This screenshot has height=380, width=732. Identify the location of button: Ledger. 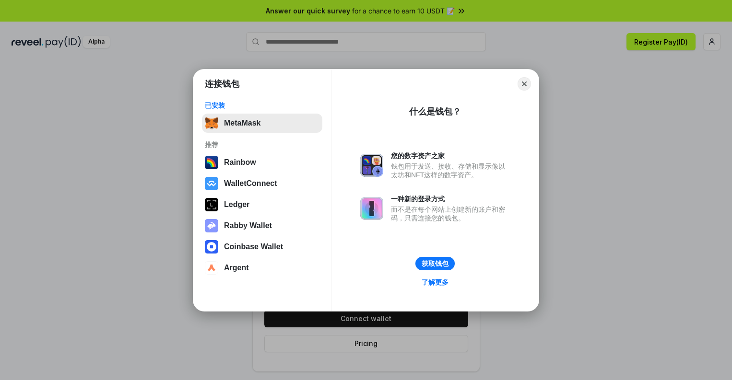
(262, 205).